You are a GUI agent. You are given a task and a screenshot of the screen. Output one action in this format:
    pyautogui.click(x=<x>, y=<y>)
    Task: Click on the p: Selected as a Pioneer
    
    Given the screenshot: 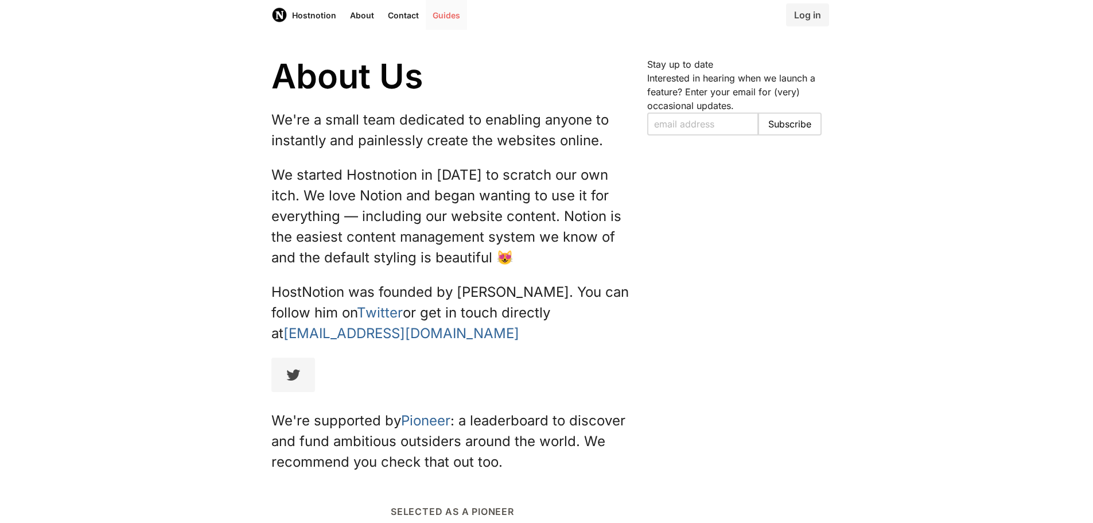 What is the action you would take?
    pyautogui.click(x=453, y=511)
    